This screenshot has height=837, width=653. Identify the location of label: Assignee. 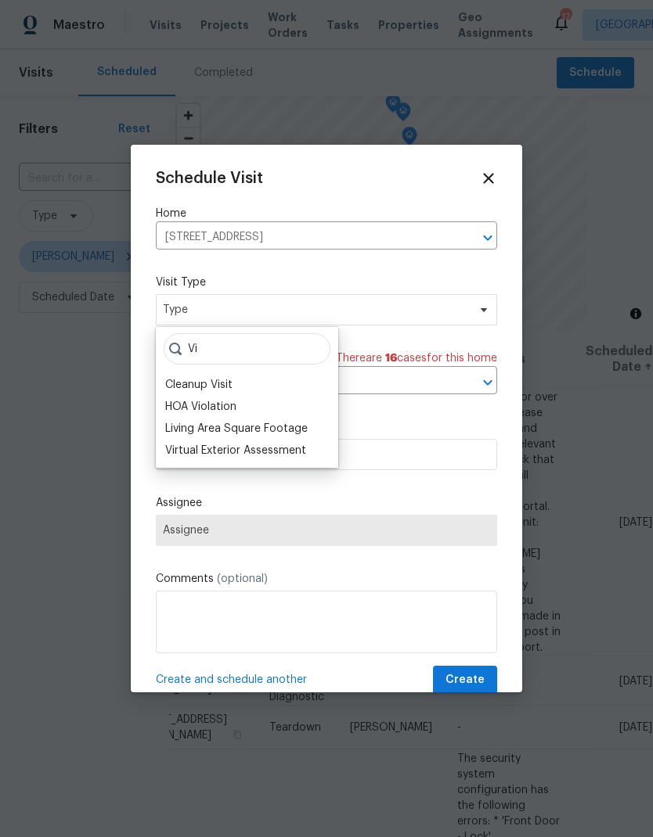
(326, 503).